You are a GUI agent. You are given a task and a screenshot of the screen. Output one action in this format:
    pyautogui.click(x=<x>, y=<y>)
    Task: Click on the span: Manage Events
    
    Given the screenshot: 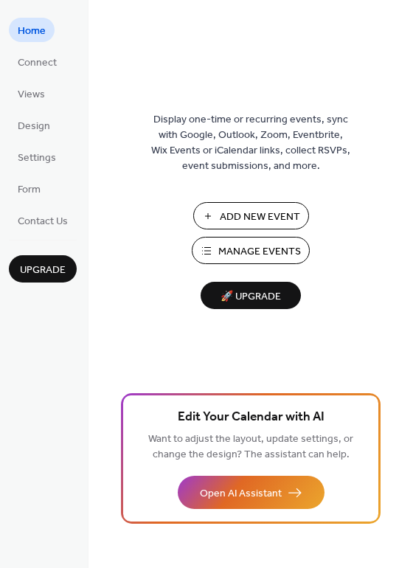 What is the action you would take?
    pyautogui.click(x=260, y=251)
    